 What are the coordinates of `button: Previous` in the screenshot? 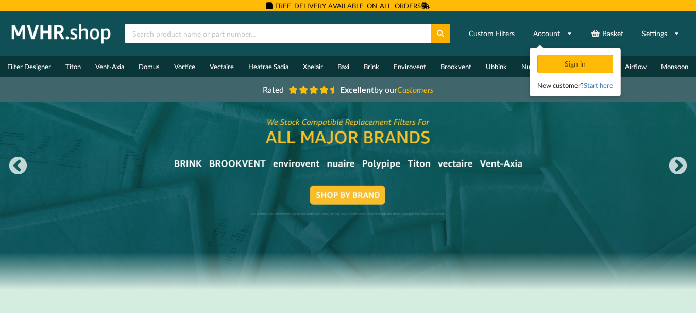 It's located at (18, 166).